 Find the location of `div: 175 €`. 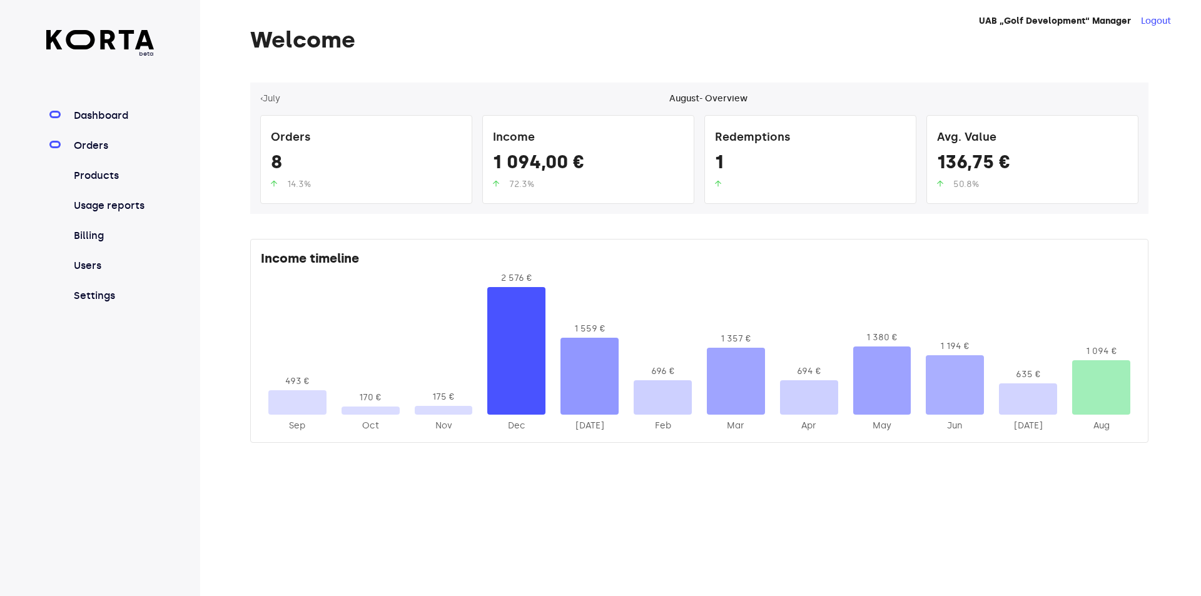

div: 175 € is located at coordinates (444, 397).